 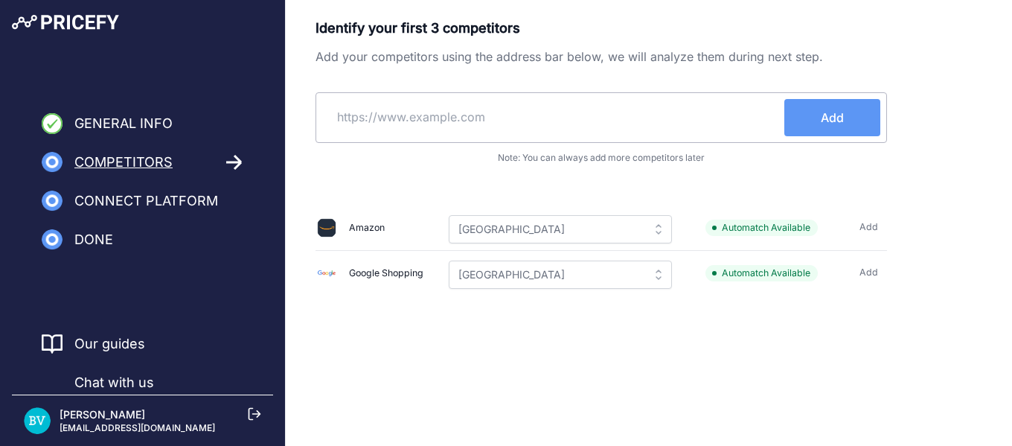 I want to click on span: Connect Platform, so click(x=146, y=201).